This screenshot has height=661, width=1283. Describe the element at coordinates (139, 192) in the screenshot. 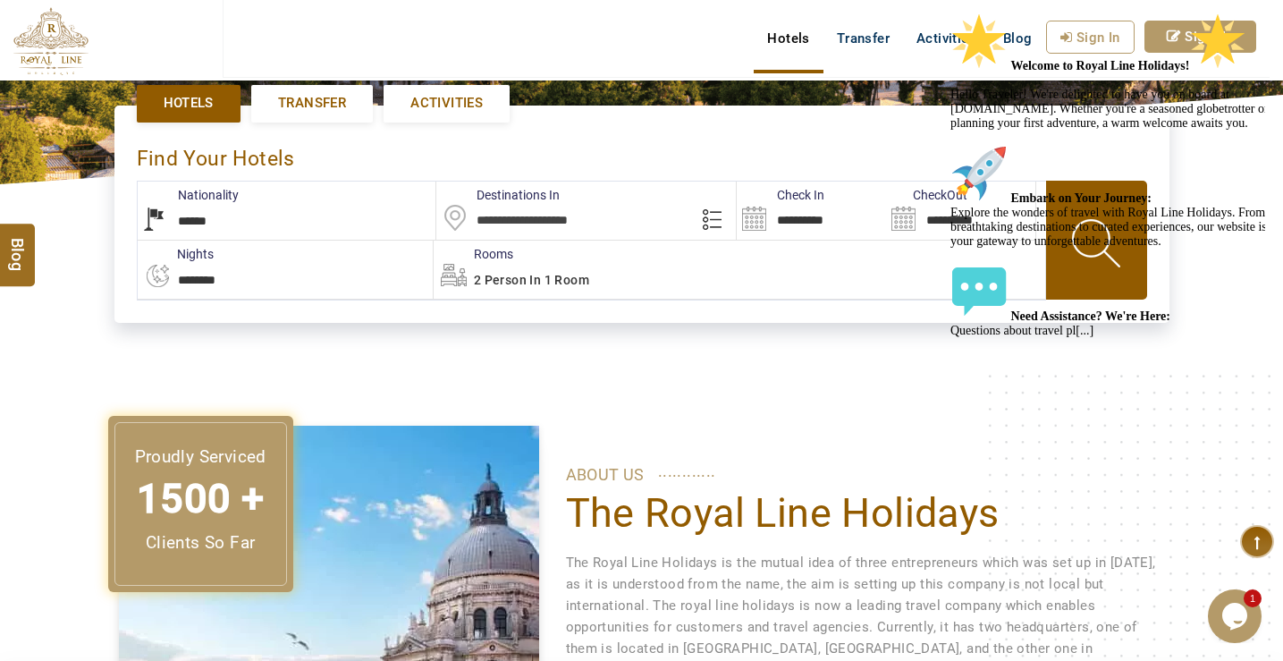

I see `strong: Embark on Your Journey:` at that location.